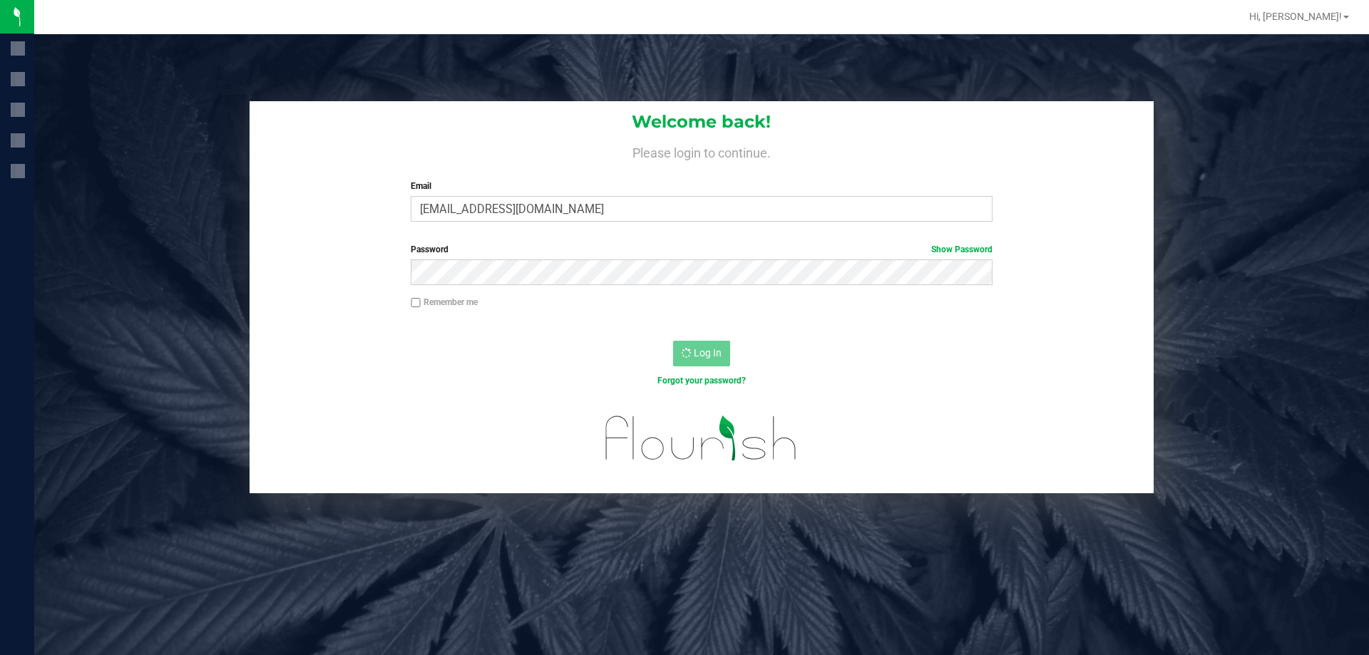 The image size is (1369, 655). Describe the element at coordinates (701, 354) in the screenshot. I see `button: Log In` at that location.